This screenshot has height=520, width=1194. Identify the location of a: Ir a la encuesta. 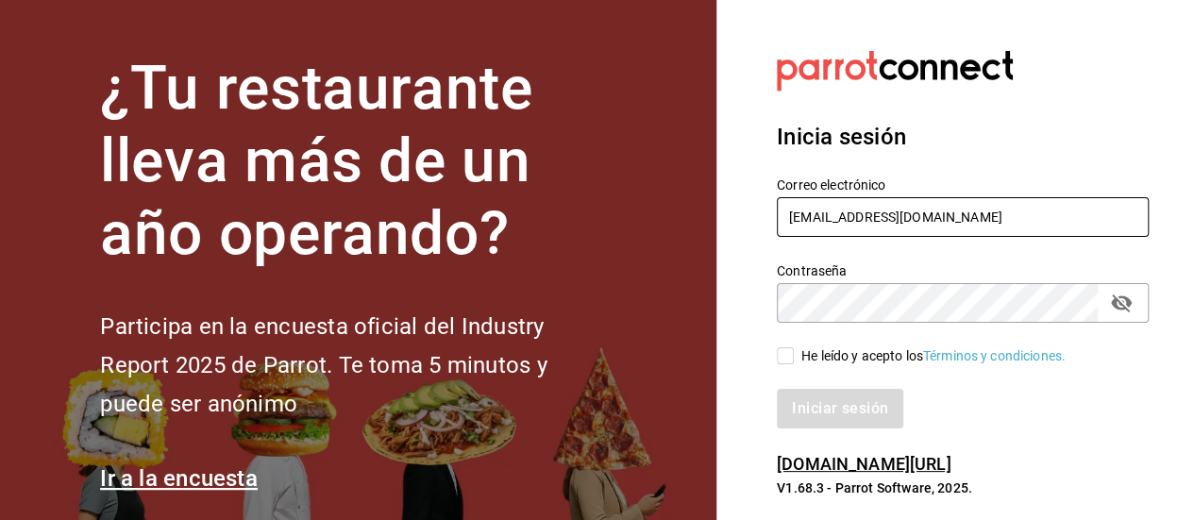
(178, 478).